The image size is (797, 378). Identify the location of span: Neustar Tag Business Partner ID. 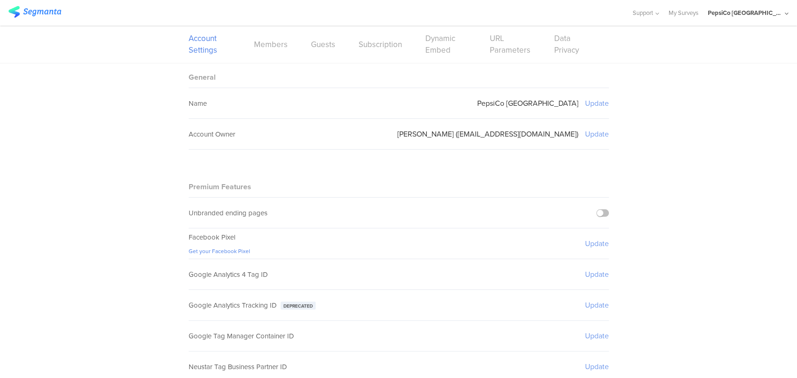
(238, 367).